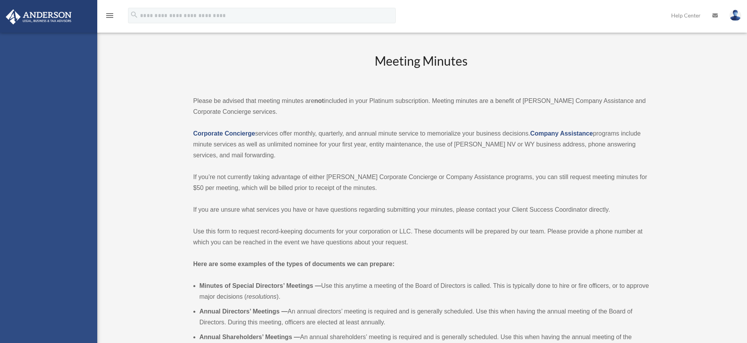  I want to click on b: Annual Shareholders’ Meetings —, so click(250, 337).